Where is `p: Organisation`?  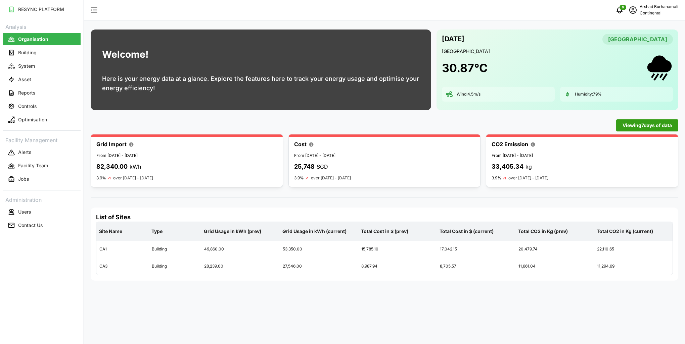 p: Organisation is located at coordinates (33, 39).